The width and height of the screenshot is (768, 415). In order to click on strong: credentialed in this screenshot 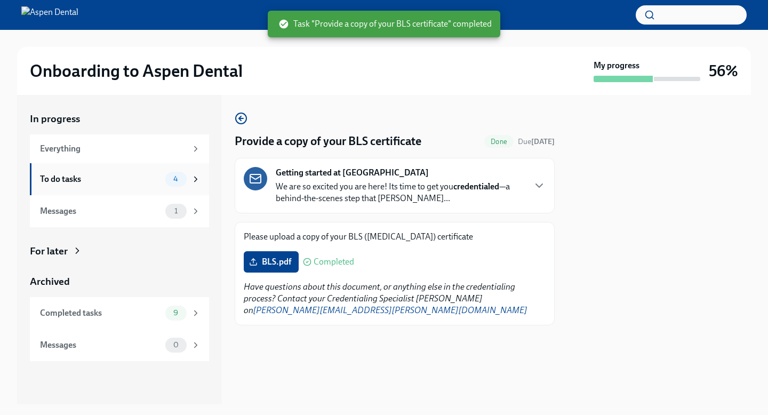, I will do `click(477, 186)`.